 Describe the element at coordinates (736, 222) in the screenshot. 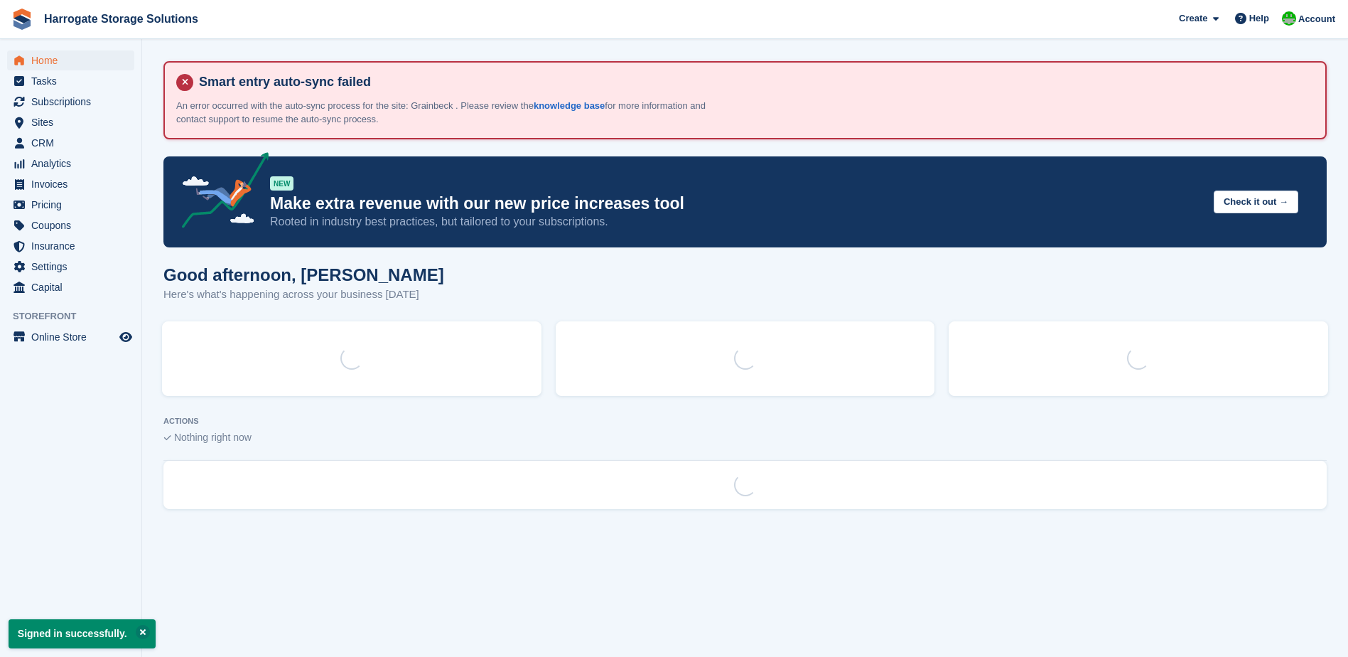

I see `p: Rooted in industry best practices, but tailored to your subscriptions.` at that location.